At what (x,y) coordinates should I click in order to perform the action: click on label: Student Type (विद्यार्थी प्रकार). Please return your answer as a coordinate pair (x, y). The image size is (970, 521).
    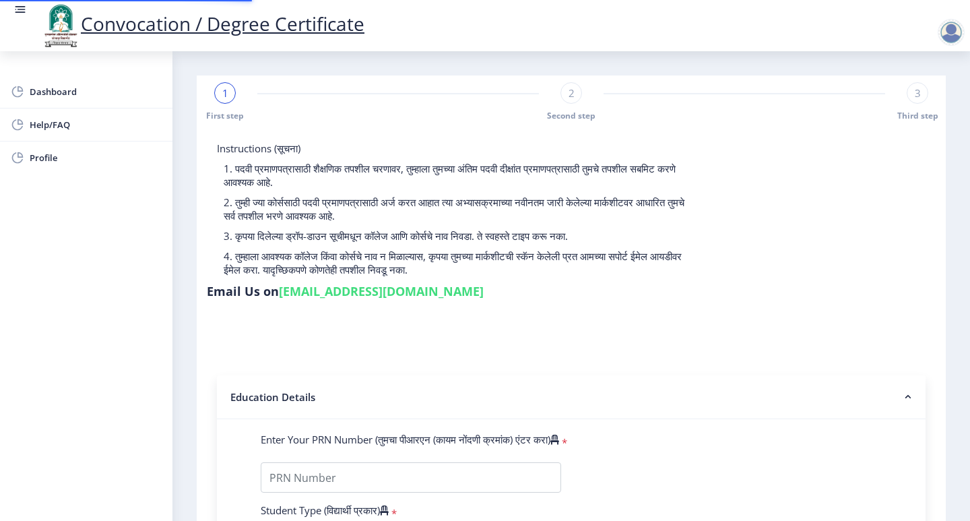
    Looking at the image, I should click on (325, 510).